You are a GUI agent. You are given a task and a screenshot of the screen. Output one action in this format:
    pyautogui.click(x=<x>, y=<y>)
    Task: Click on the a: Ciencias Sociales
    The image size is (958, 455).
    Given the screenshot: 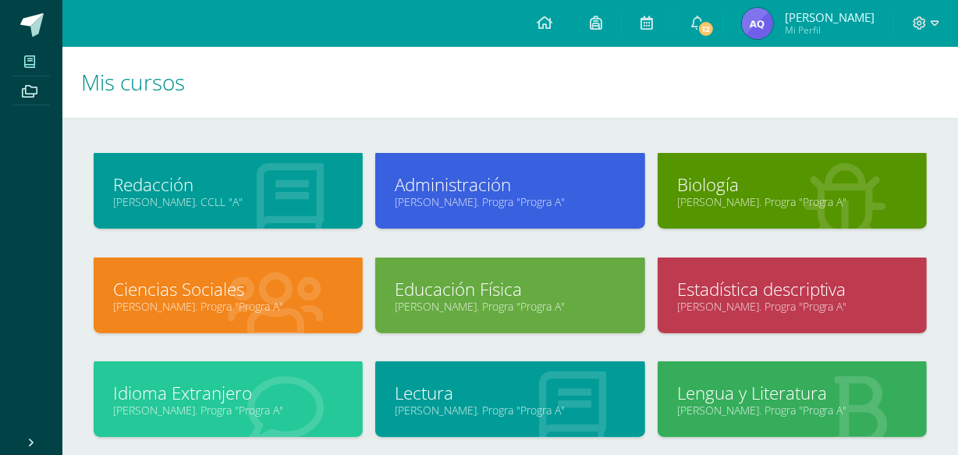 What is the action you would take?
    pyautogui.click(x=228, y=289)
    